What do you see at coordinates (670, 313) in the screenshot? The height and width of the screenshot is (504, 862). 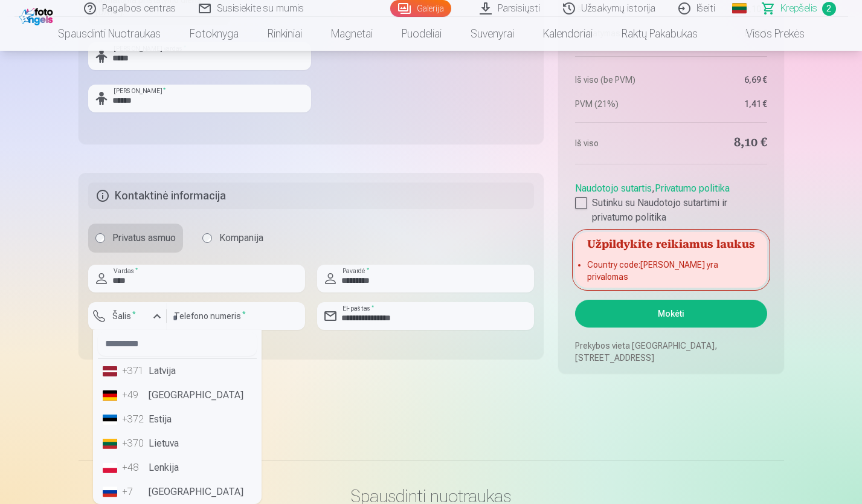 I see `button: Mokėti` at bounding box center [670, 313].